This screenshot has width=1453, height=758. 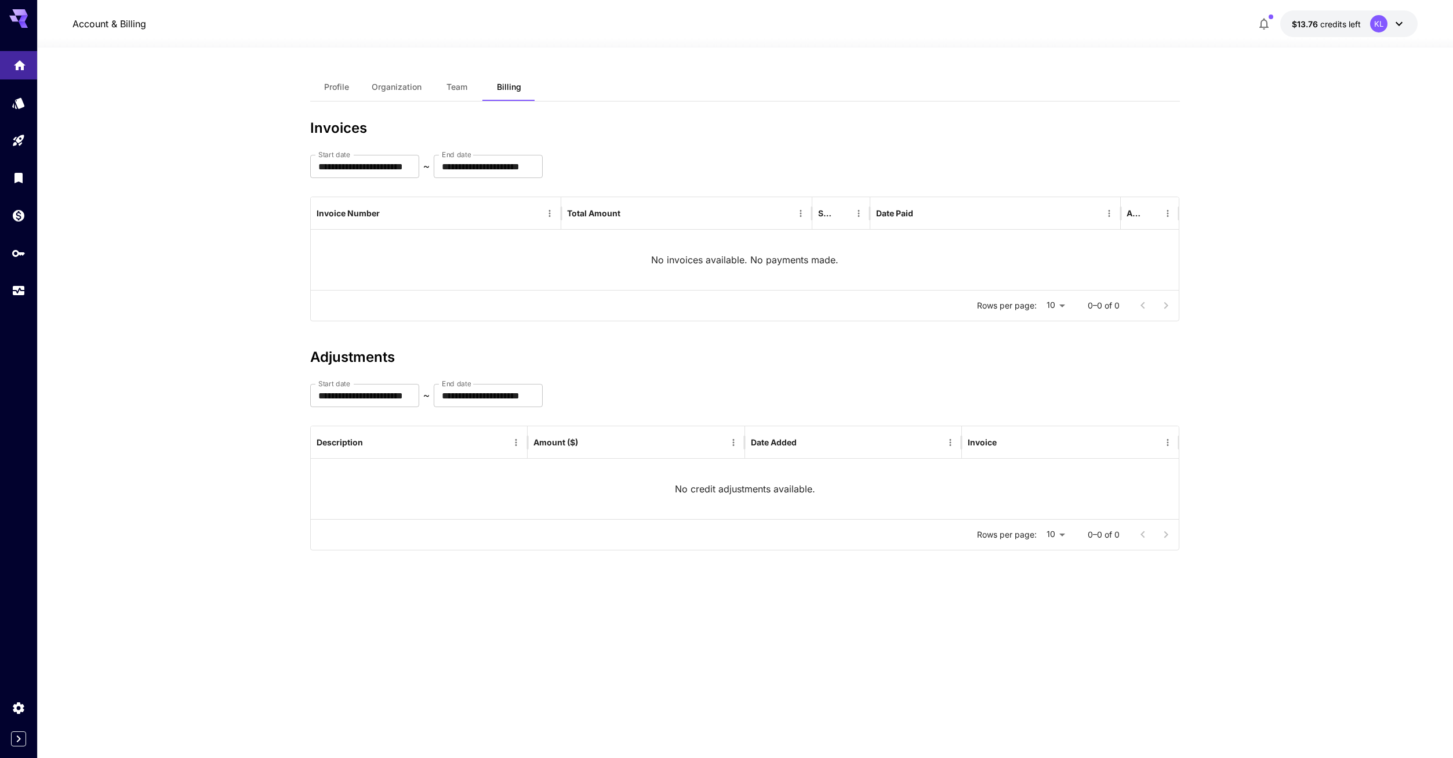 What do you see at coordinates (19, 739) in the screenshot?
I see `div: Expand sidebar` at bounding box center [19, 739].